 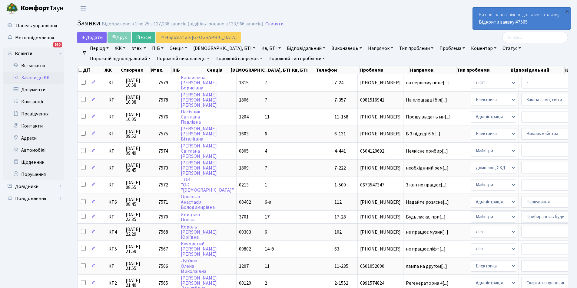 I want to click on a: Довідники, so click(x=33, y=187).